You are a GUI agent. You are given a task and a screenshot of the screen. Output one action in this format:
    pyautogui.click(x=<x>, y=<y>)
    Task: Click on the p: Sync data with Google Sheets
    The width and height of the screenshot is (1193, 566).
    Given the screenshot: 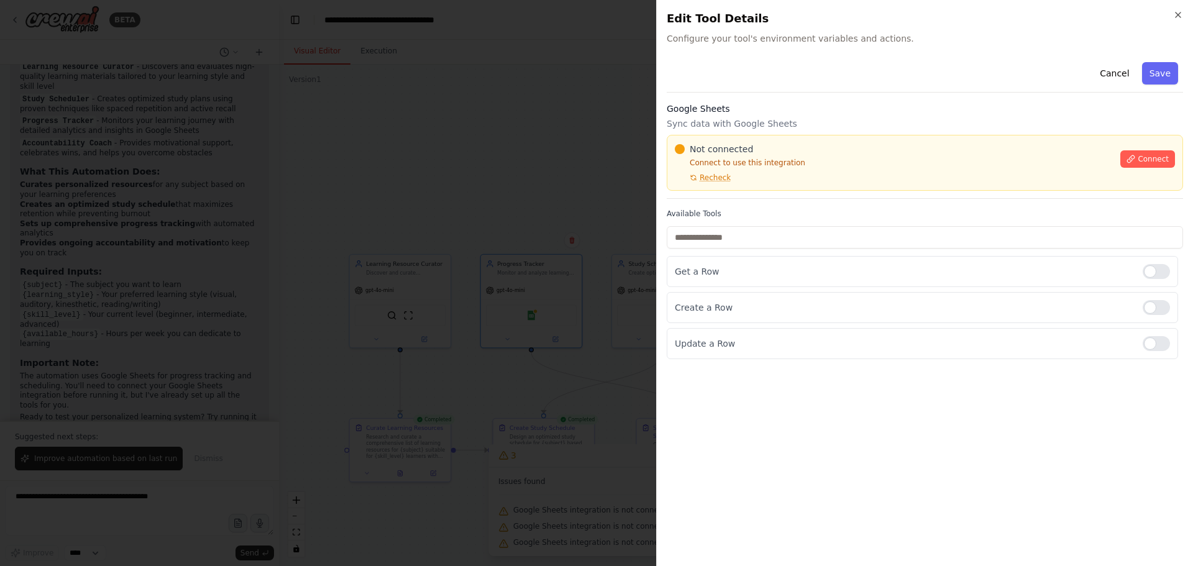 What is the action you would take?
    pyautogui.click(x=924, y=124)
    